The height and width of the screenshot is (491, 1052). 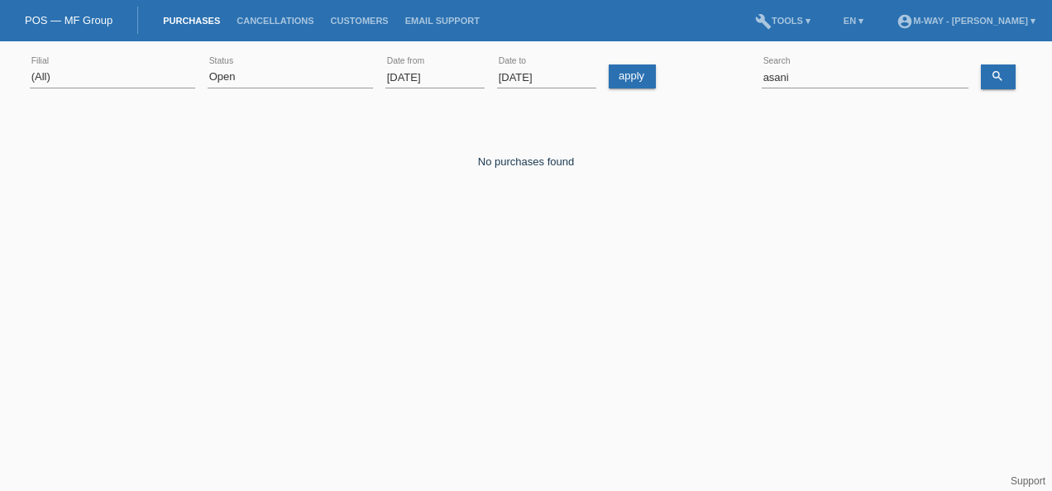 What do you see at coordinates (783, 21) in the screenshot?
I see `a: buildTools ▾` at bounding box center [783, 21].